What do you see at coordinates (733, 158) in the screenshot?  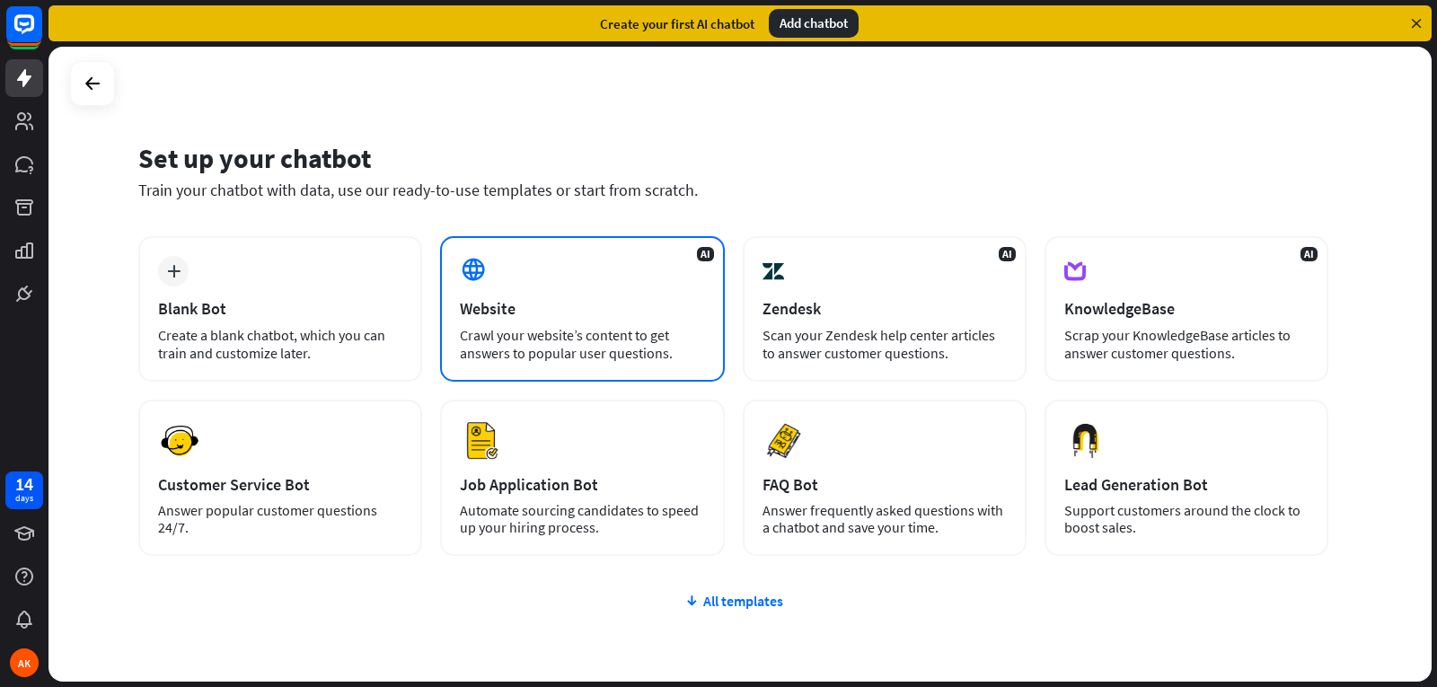 I see `div: Set up your chatbot` at bounding box center [733, 158].